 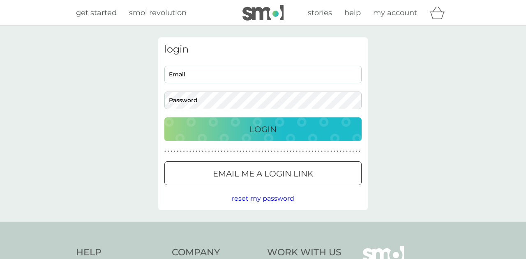 What do you see at coordinates (96, 13) in the screenshot?
I see `a: get started` at bounding box center [96, 13].